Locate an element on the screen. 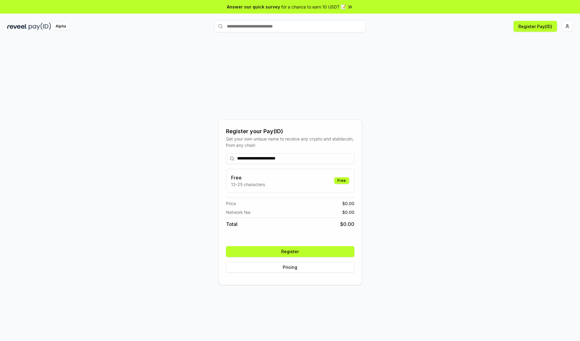  div: Free is located at coordinates (342, 181).